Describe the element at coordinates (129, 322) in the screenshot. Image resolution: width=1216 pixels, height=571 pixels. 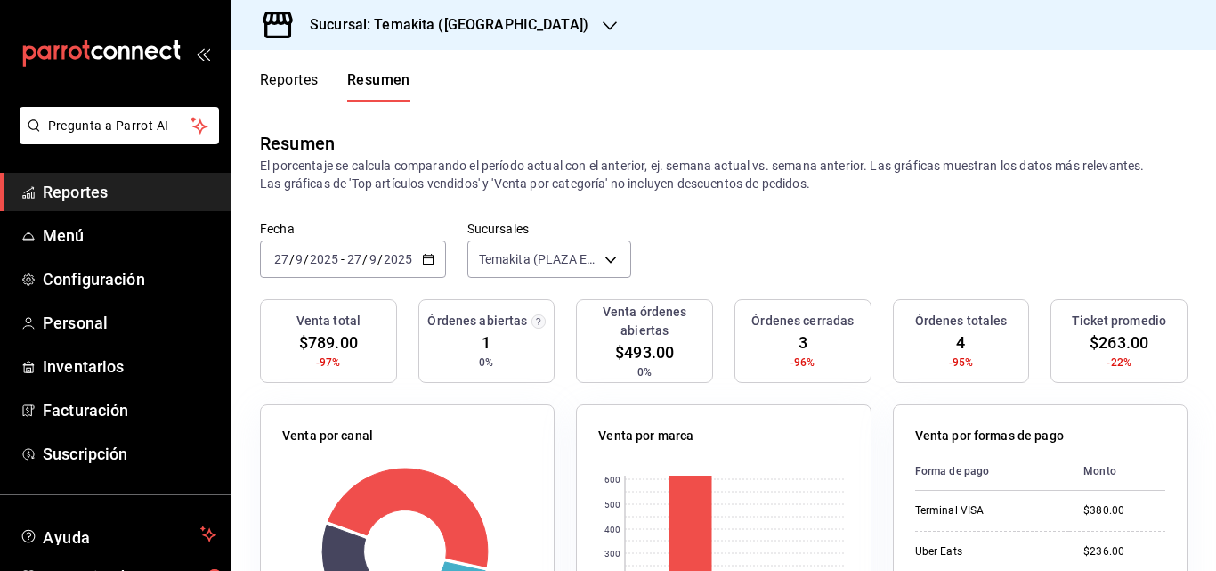
I see `span: Personal` at that location.